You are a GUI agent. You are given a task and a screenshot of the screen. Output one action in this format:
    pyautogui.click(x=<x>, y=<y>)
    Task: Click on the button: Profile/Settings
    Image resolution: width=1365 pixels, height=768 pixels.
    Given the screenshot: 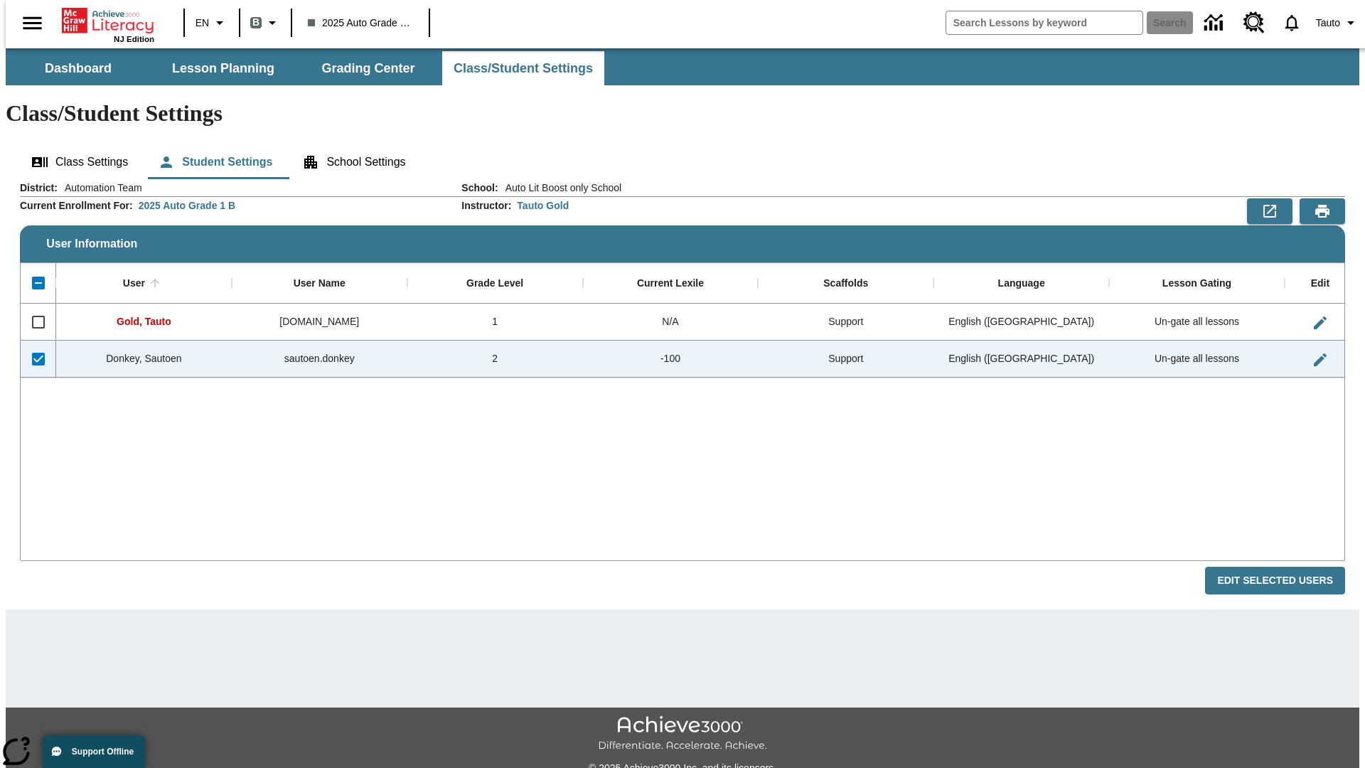 What is the action you would take?
    pyautogui.click(x=1337, y=23)
    